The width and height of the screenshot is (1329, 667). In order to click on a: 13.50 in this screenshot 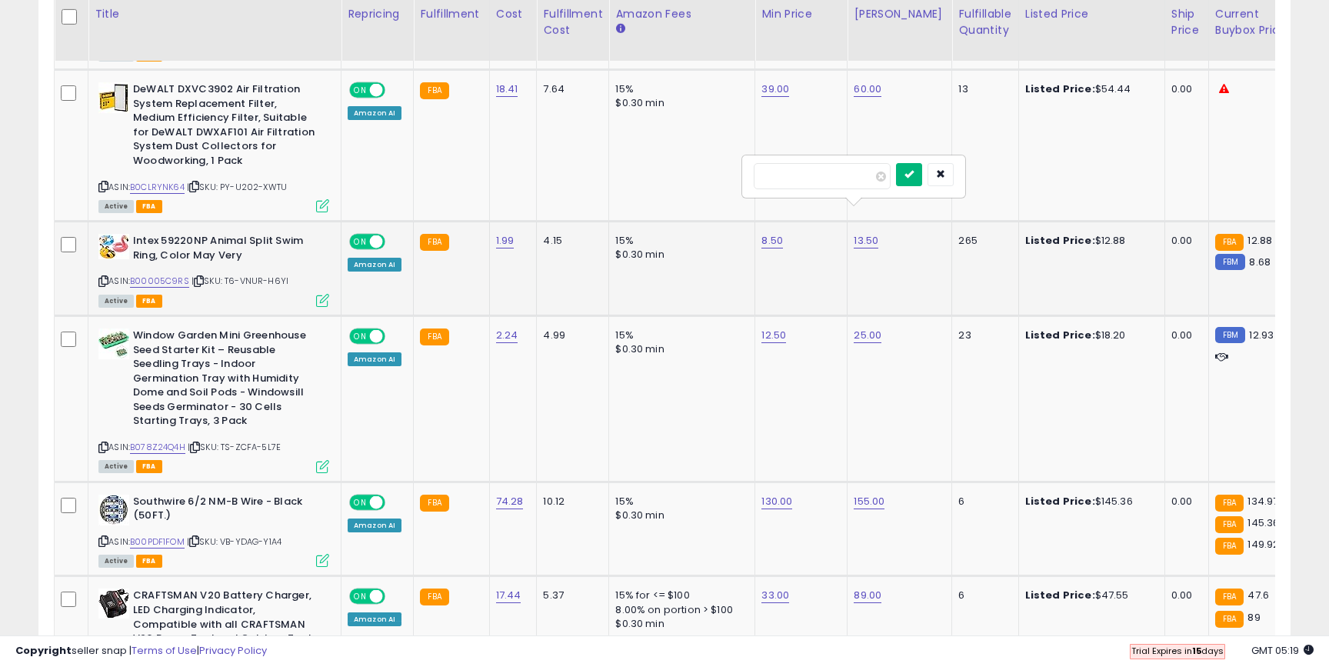, I will do `click(866, 241)`.